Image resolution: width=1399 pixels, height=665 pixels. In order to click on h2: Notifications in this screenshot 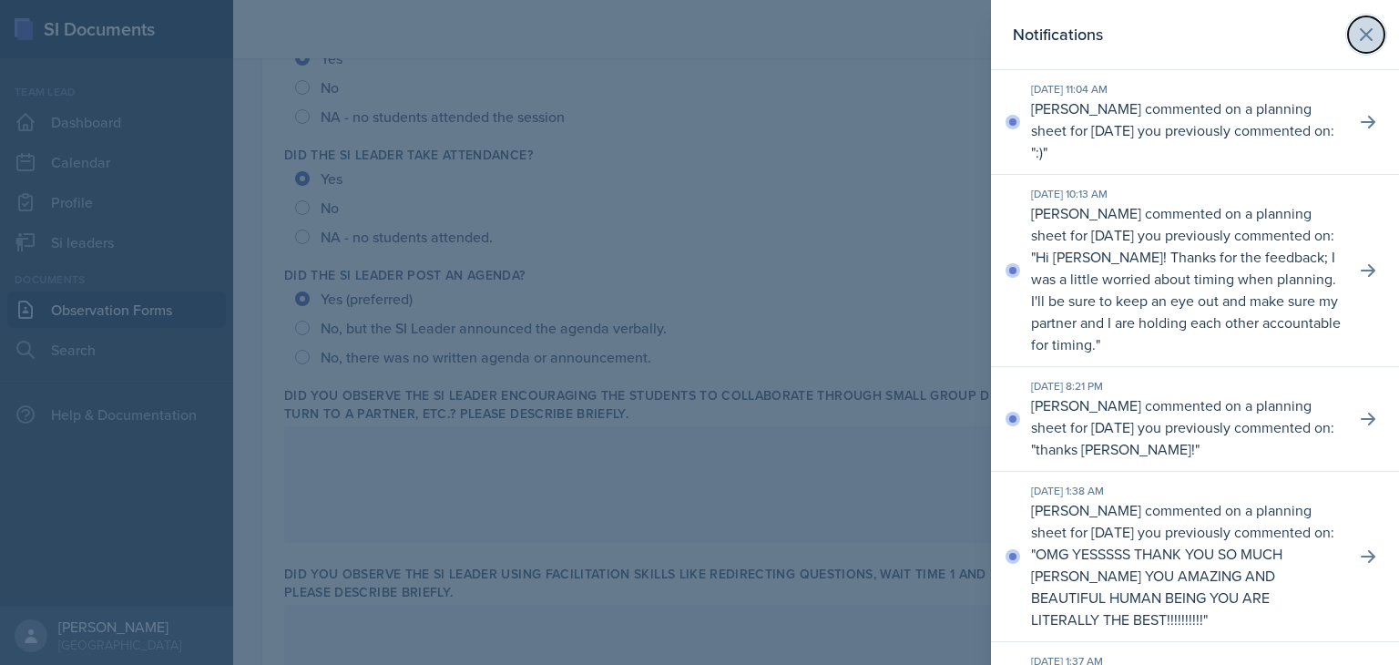, I will do `click(1058, 35)`.